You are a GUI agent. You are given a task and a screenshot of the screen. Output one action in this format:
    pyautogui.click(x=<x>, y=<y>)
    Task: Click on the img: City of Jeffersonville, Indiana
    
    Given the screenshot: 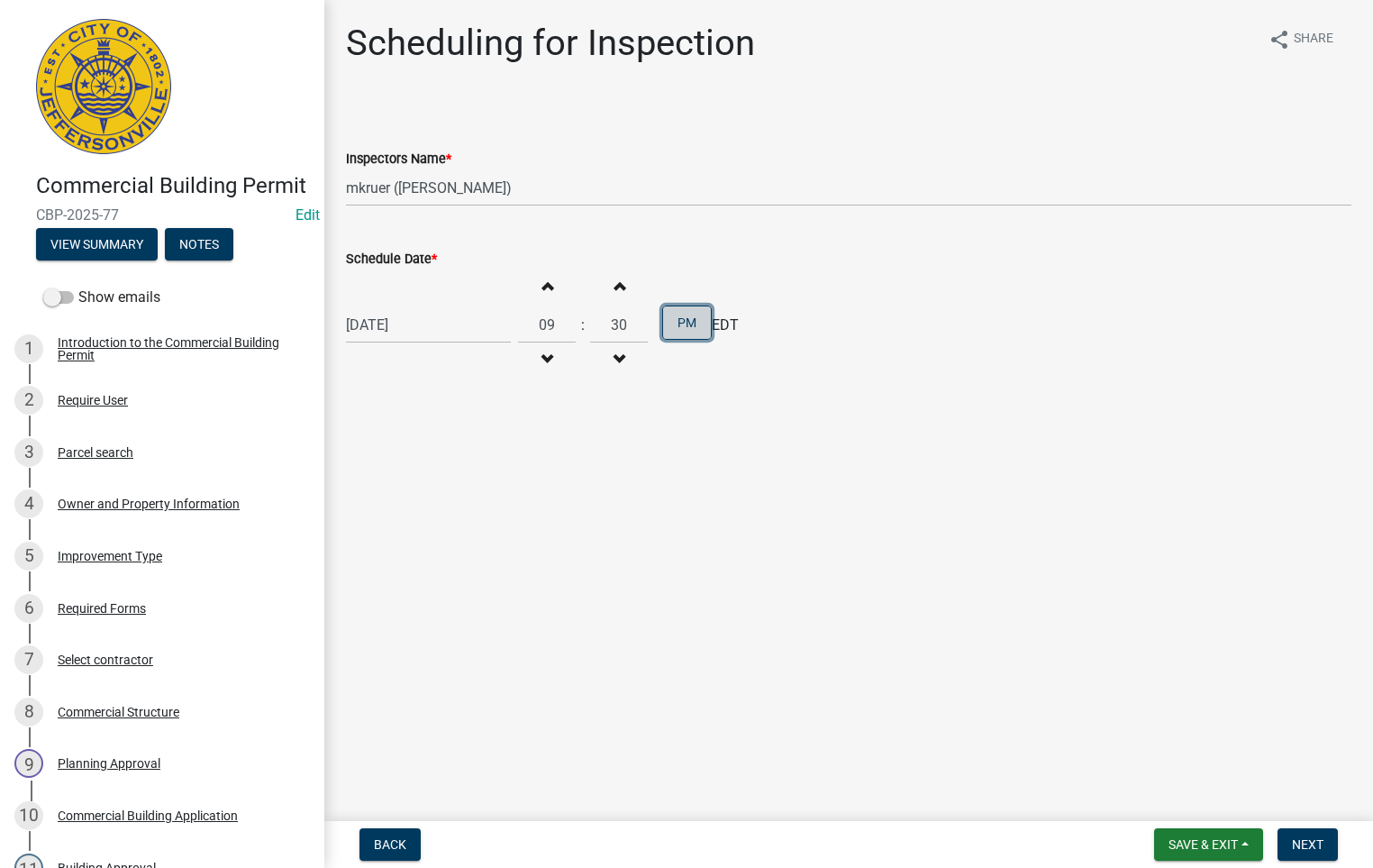 What is the action you would take?
    pyautogui.click(x=103, y=86)
    